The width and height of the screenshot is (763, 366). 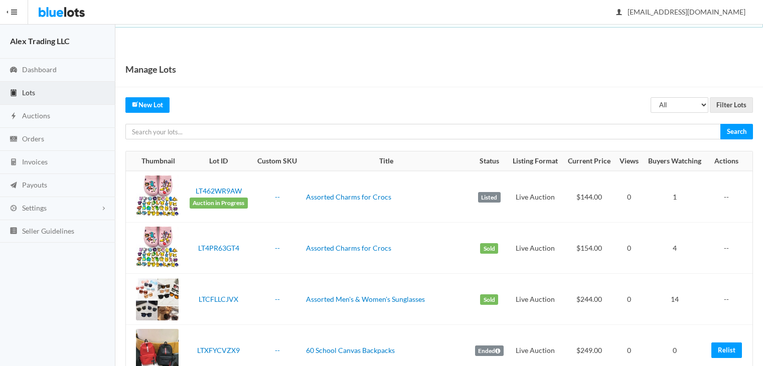 What do you see at coordinates (619, 13) in the screenshot?
I see `ion-icon: person` at bounding box center [619, 13].